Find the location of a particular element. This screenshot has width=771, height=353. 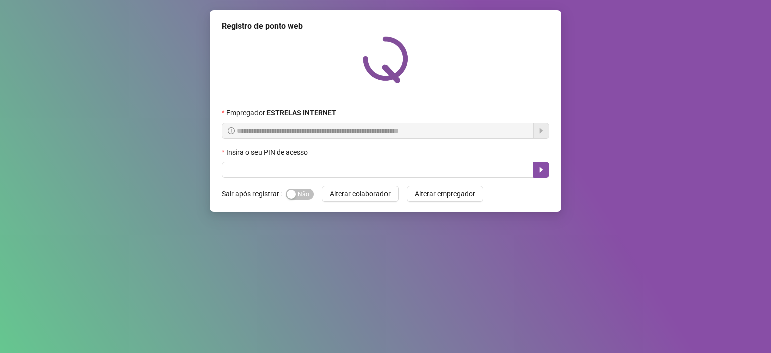

img: QRPoint is located at coordinates (386, 59).